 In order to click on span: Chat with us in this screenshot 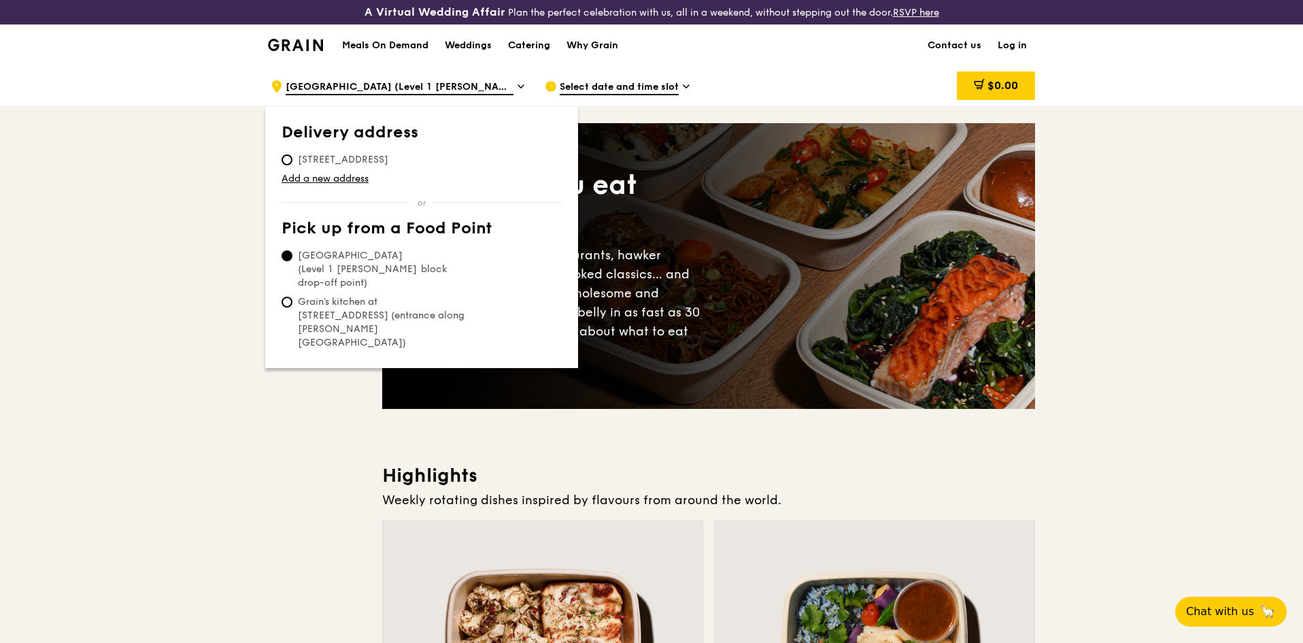, I will do `click(1220, 611)`.